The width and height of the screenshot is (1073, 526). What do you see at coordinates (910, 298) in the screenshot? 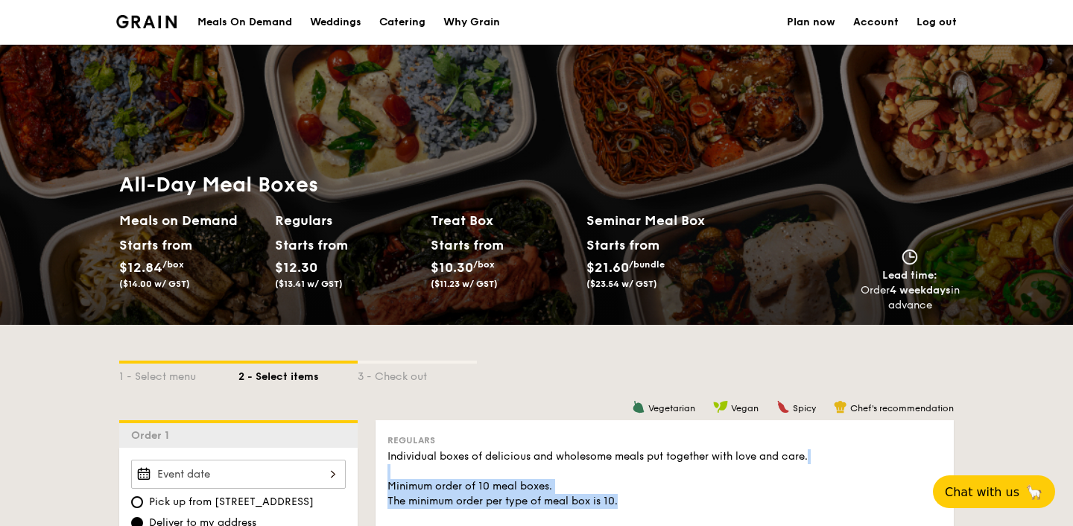
I see `div: Order in advance` at bounding box center [910, 298].